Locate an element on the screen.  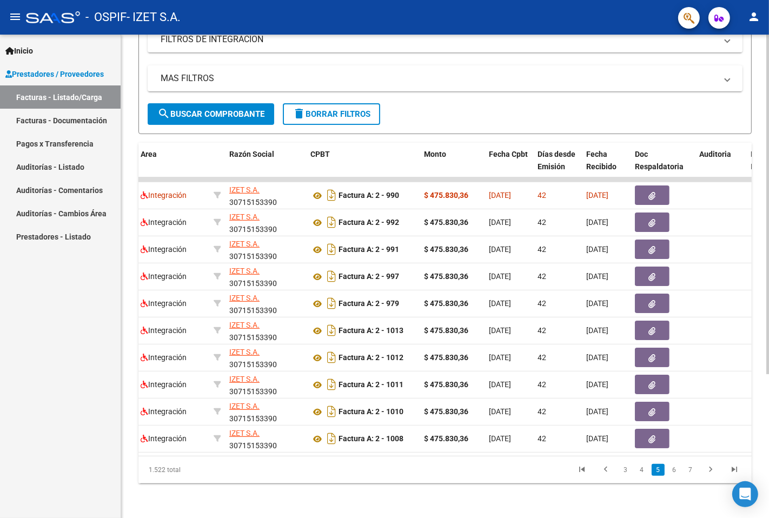
span: Fecha Recibido is located at coordinates (602, 160).